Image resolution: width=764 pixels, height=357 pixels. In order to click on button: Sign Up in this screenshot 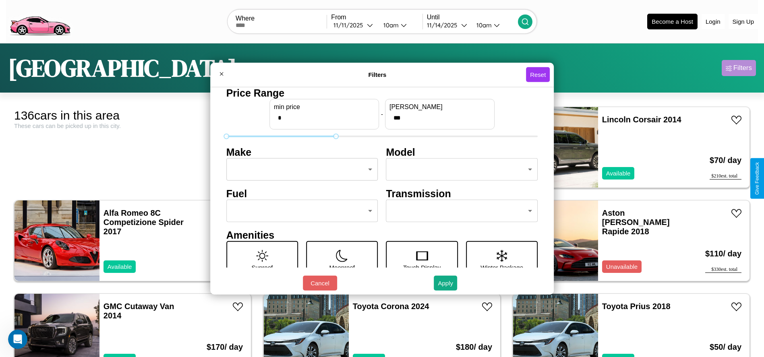, I will do `click(743, 21)`.